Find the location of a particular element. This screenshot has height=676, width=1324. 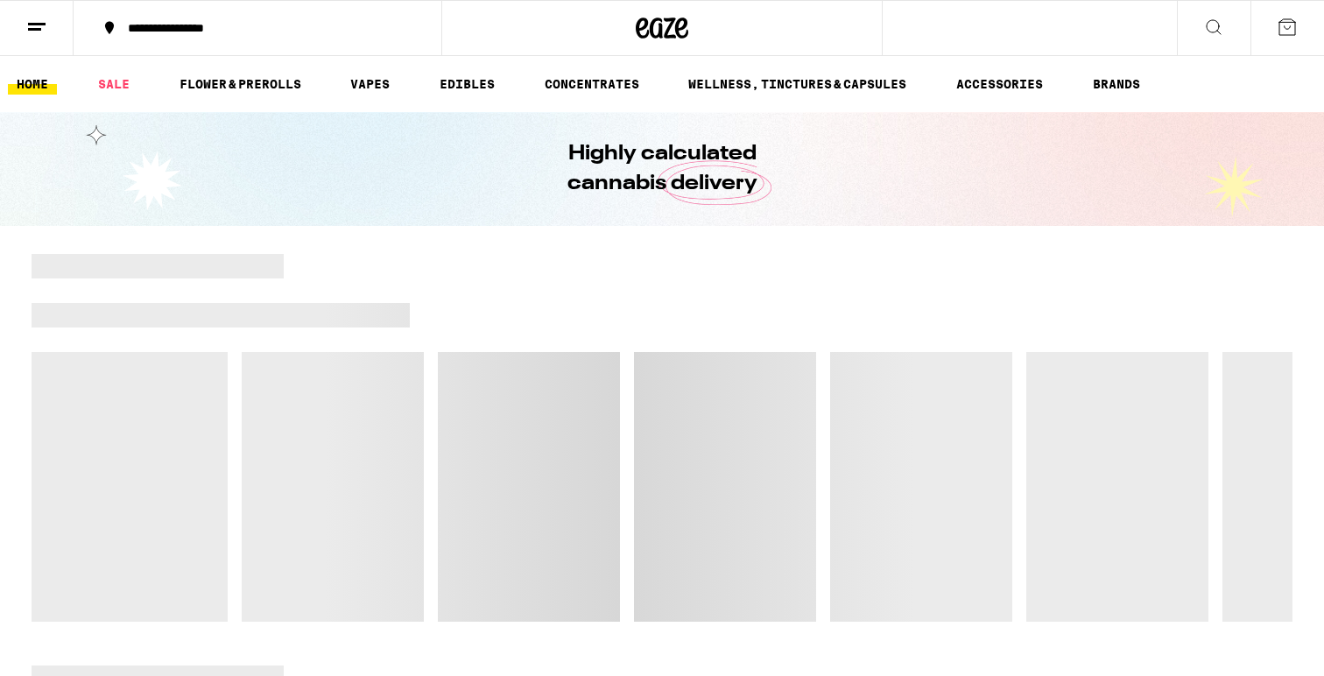

a: VAPES is located at coordinates (369, 84).